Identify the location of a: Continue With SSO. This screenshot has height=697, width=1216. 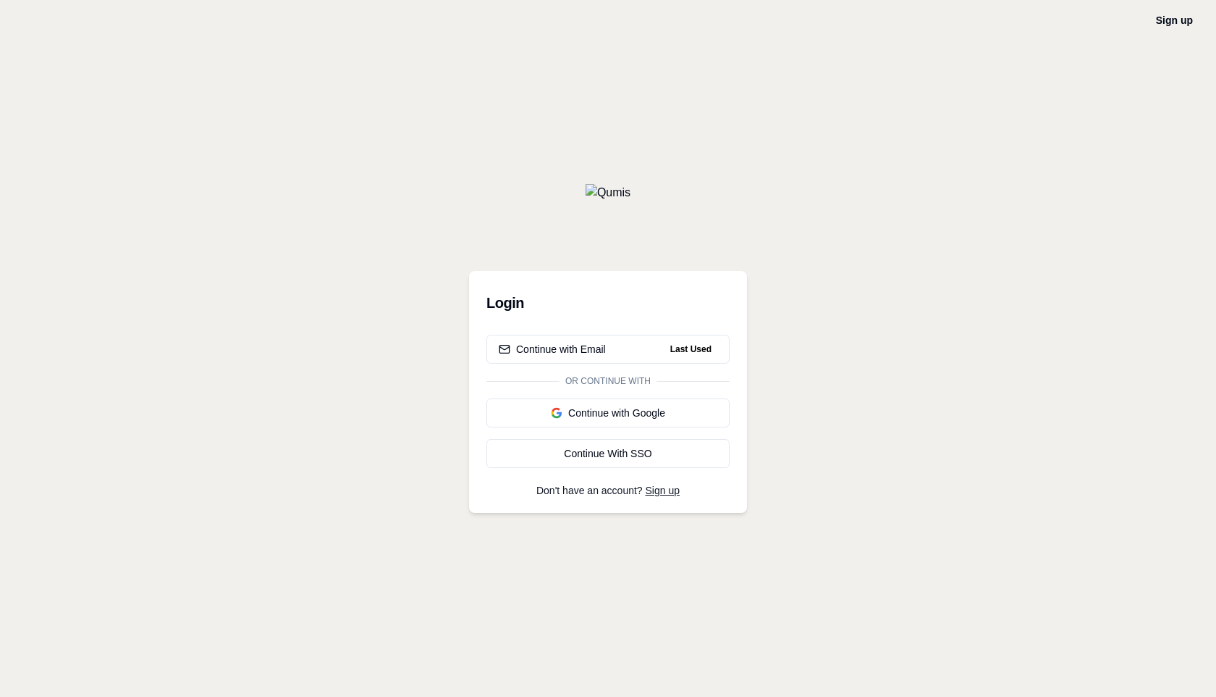
(608, 453).